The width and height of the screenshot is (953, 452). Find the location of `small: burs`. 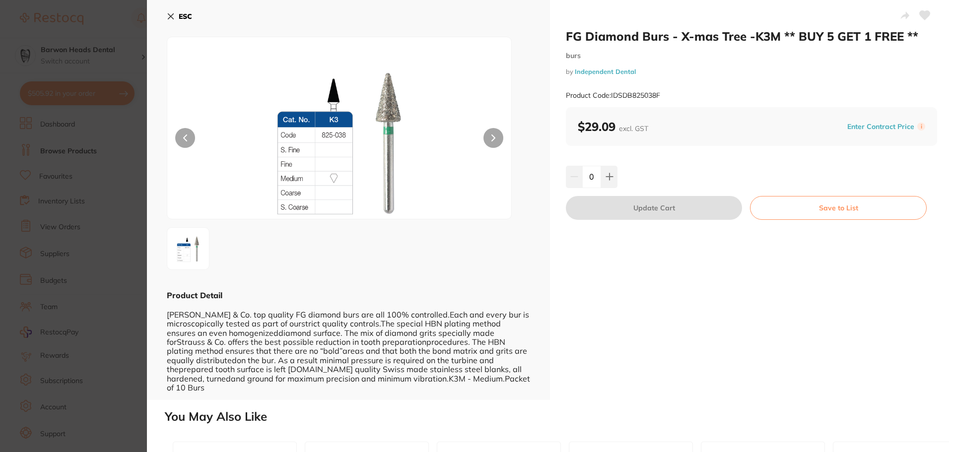

small: burs is located at coordinates (751, 56).